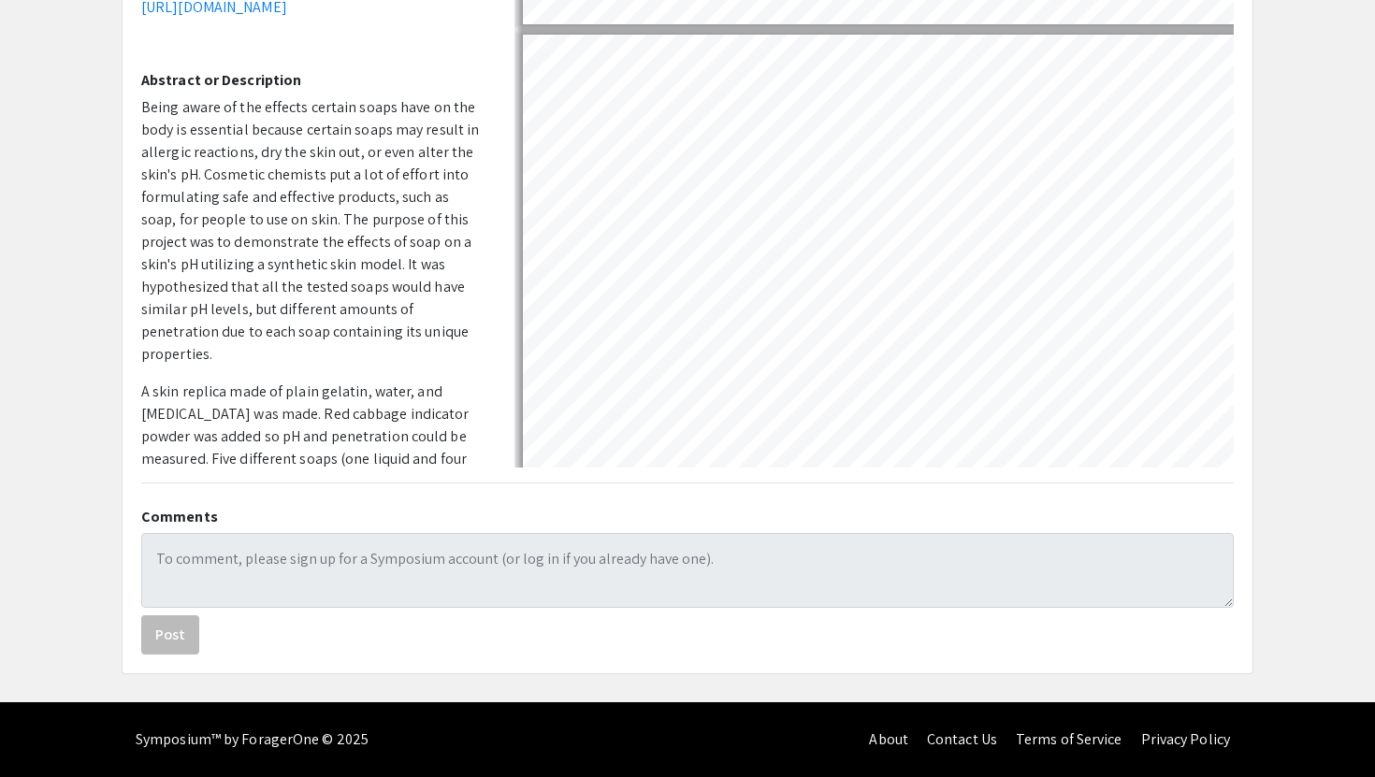 This screenshot has width=1375, height=777. Describe the element at coordinates (313, 80) in the screenshot. I see `h2: Abstract or Description` at that location.